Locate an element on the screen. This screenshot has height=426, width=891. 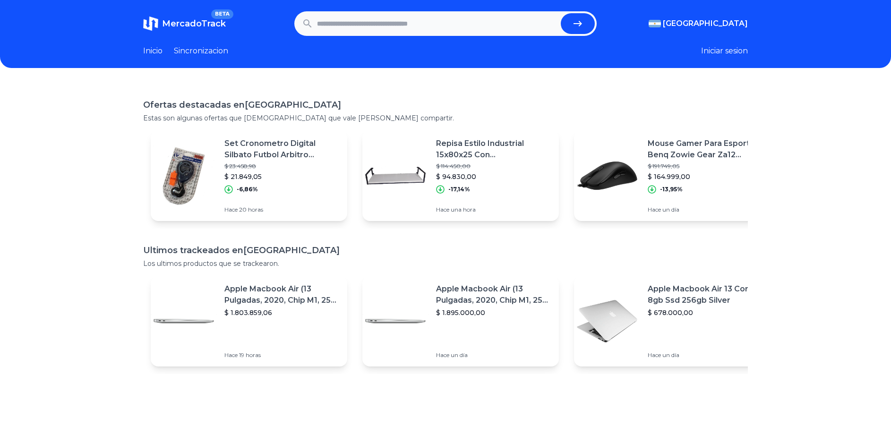
a: MercadoTrackBETA is located at coordinates (184, 24).